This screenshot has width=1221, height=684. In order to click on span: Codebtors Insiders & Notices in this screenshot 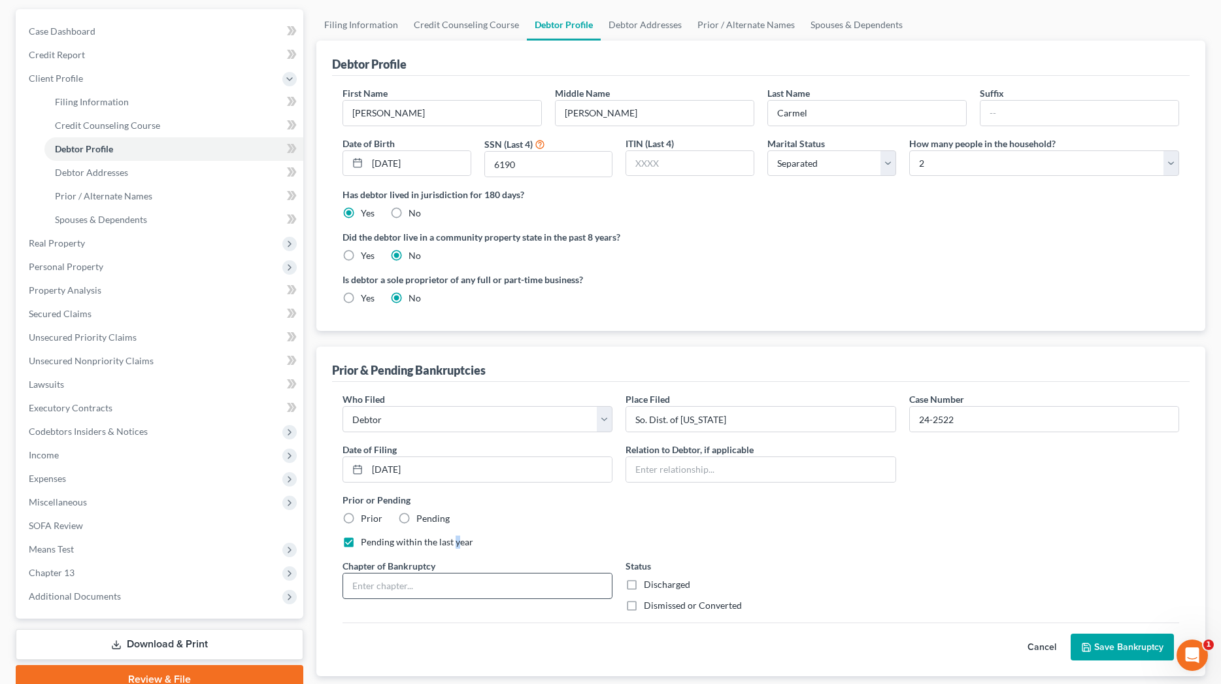, I will do `click(88, 431)`.